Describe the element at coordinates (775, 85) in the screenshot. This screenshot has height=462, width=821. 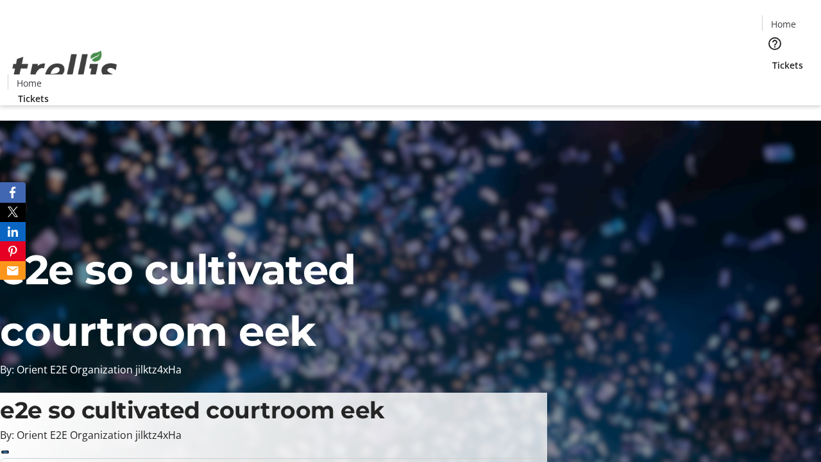
I see `button: Cart` at that location.